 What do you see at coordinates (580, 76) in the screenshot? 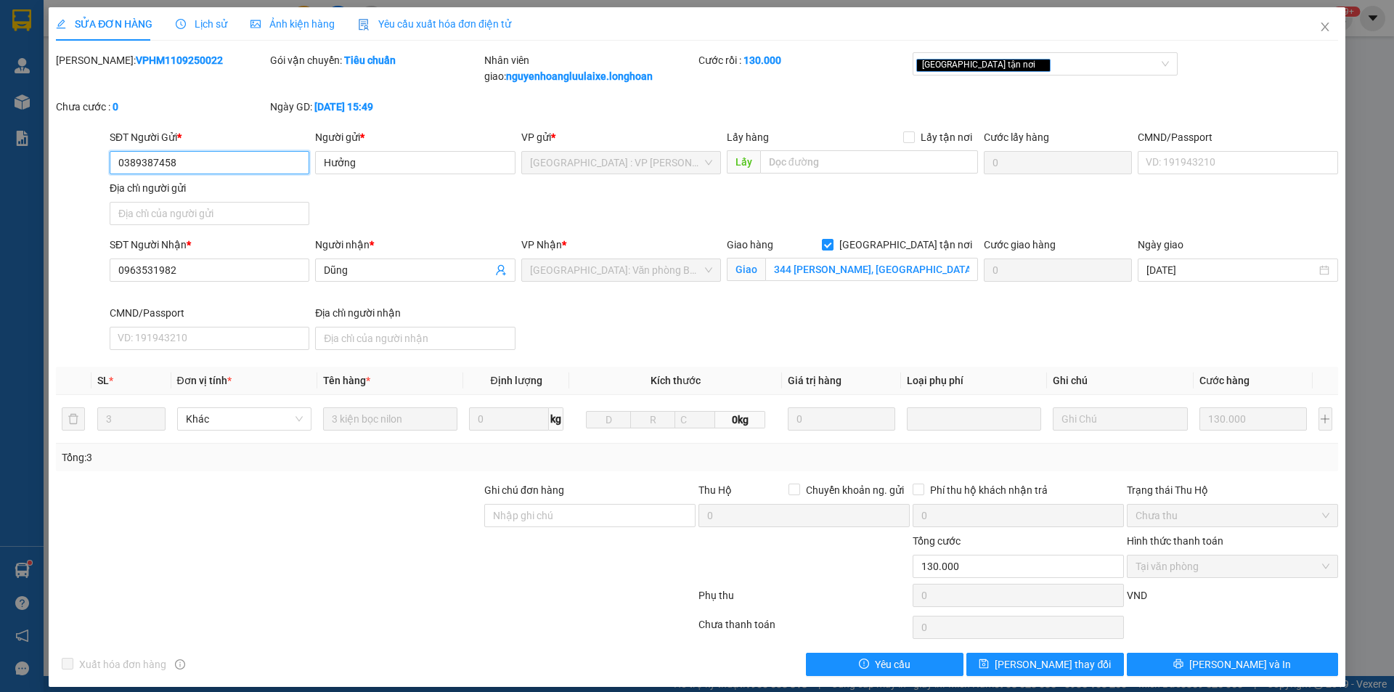
I see `b: nguyenhoangluulaixe.longhoan` at bounding box center [580, 76].